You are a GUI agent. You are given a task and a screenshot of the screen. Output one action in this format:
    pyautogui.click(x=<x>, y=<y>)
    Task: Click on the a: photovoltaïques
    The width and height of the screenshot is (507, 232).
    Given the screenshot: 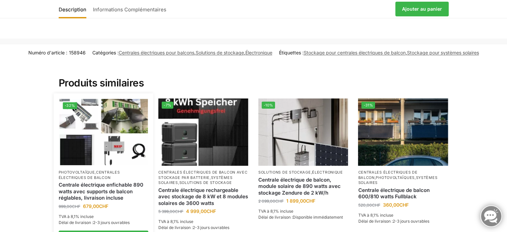 What is the action you would take?
    pyautogui.click(x=395, y=177)
    